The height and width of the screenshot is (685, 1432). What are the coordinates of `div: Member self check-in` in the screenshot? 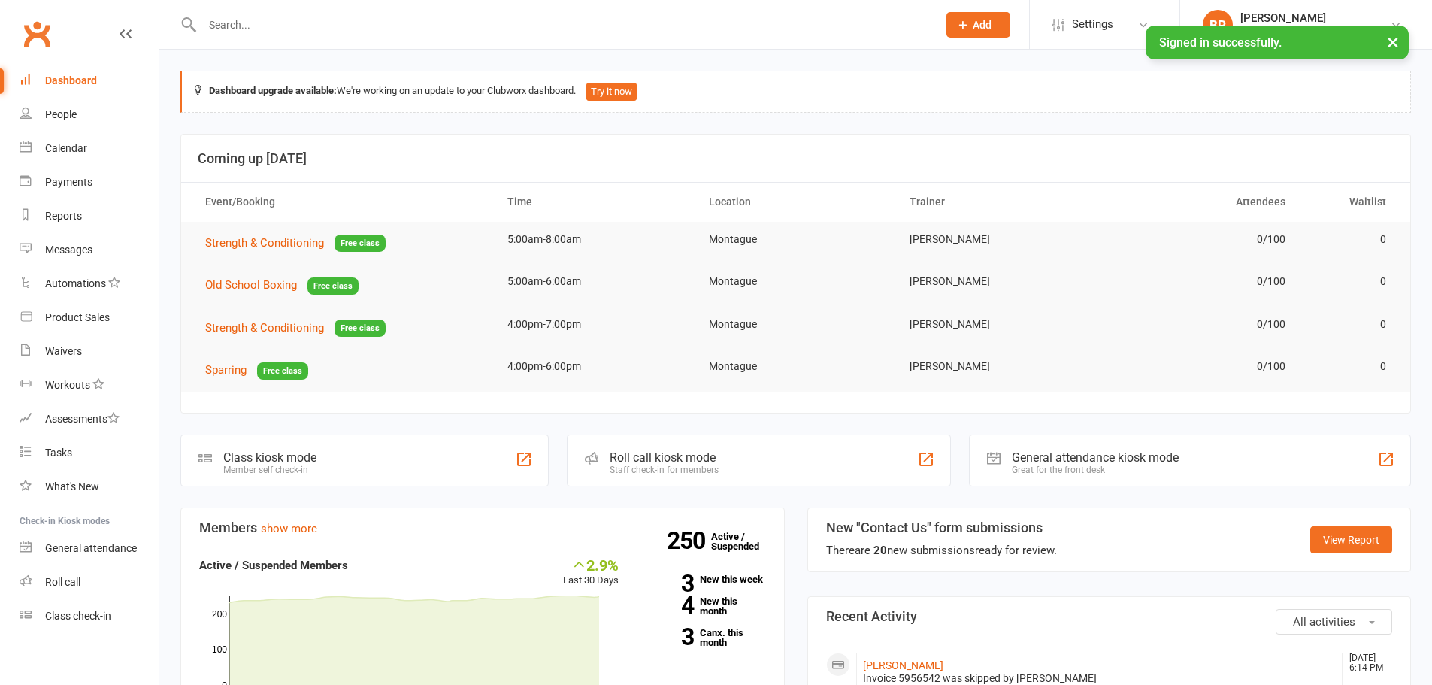 It's located at (270, 470).